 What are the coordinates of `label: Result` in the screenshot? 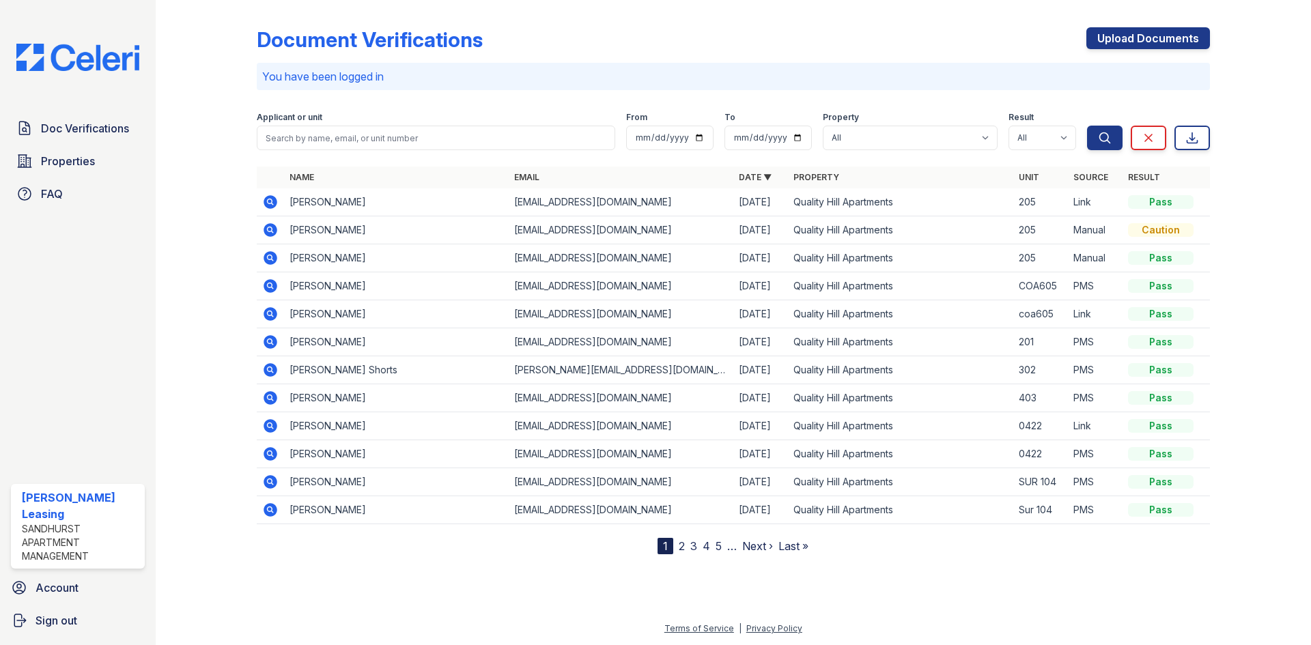 It's located at (1021, 117).